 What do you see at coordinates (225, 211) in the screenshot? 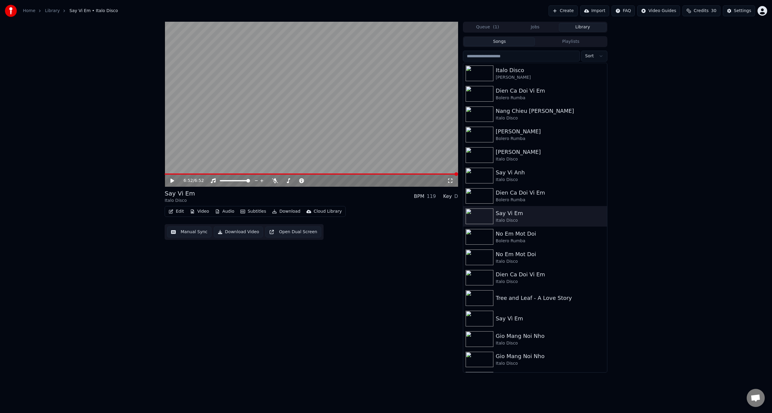
I see `button: Audio` at bounding box center [225, 211].